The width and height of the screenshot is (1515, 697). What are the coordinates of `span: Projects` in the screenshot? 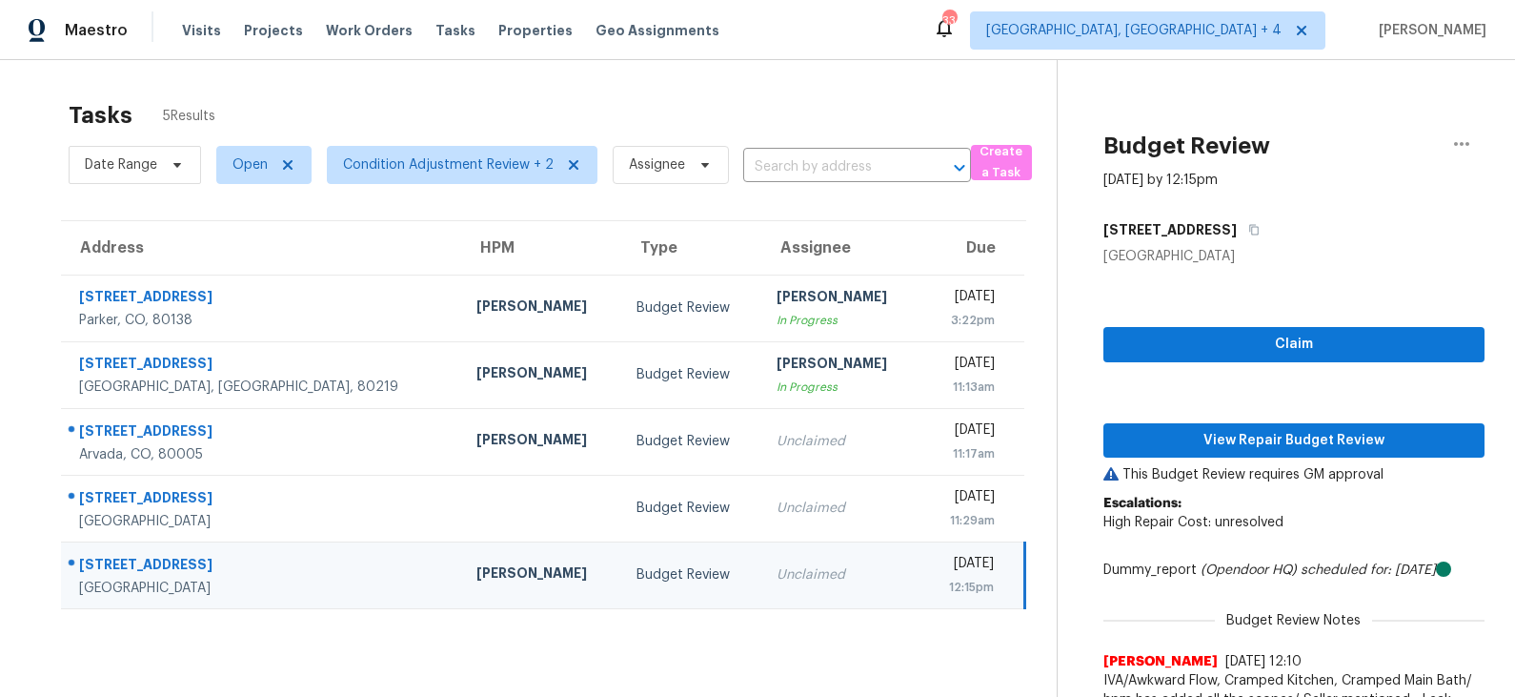 It's located at (273, 30).